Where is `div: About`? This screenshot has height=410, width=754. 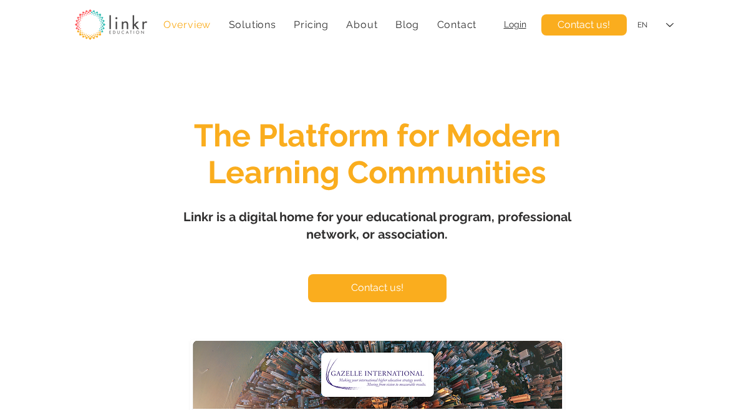
div: About is located at coordinates (362, 24).